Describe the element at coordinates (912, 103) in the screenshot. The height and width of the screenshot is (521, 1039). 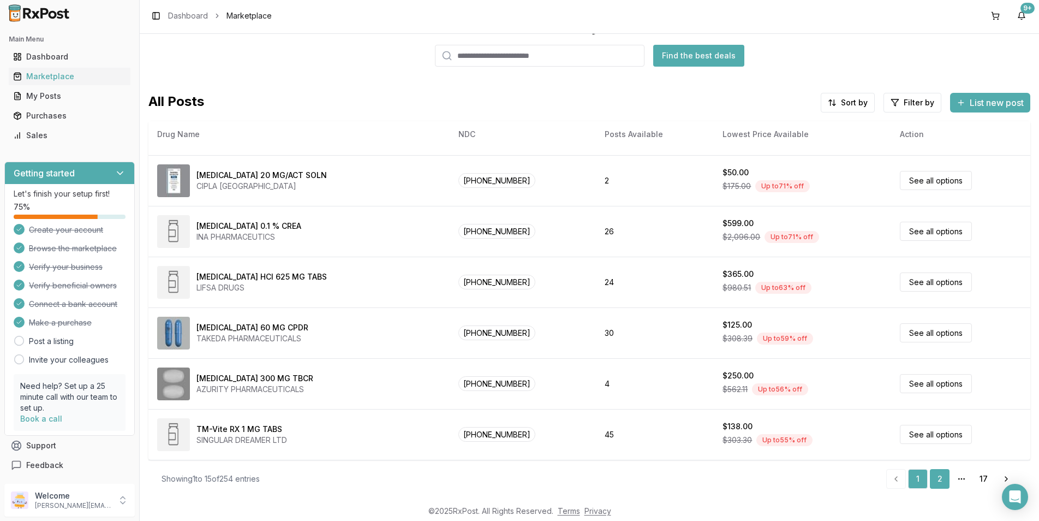
I see `button: Filter by` at that location.